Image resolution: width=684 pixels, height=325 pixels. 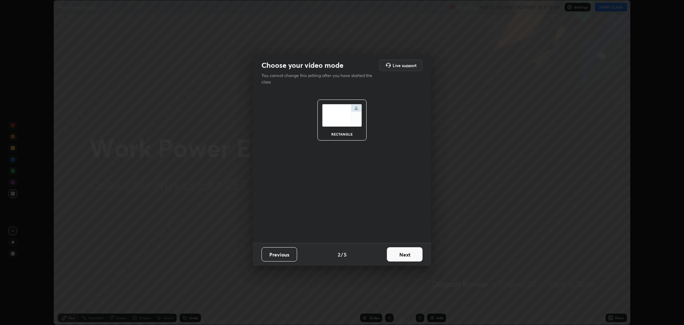 What do you see at coordinates (342, 134) in the screenshot?
I see `div: rectangle` at bounding box center [342, 134].